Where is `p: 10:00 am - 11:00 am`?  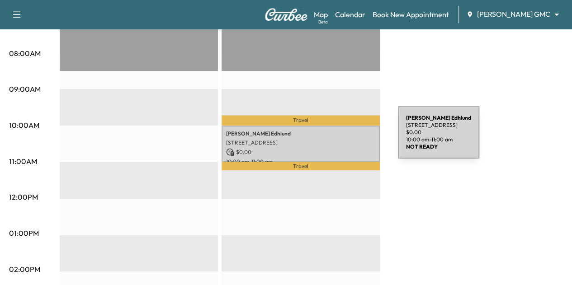 p: 10:00 am - 11:00 am is located at coordinates (301, 162).